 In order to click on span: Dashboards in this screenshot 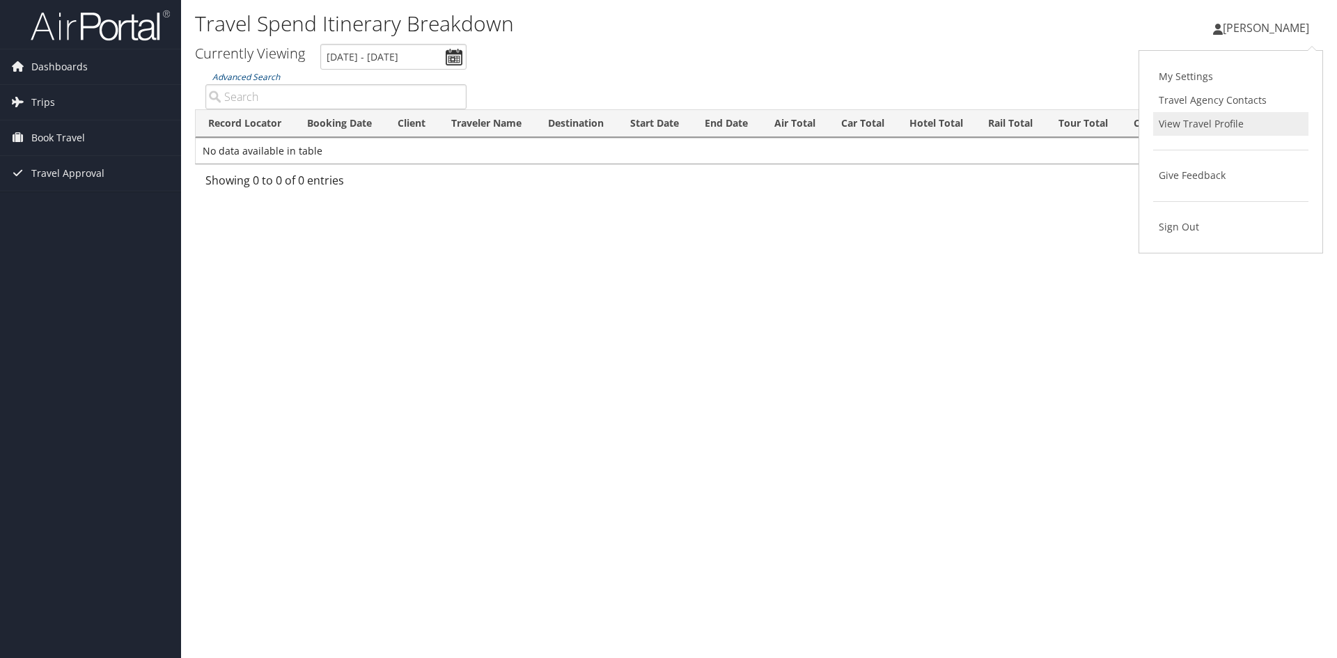, I will do `click(59, 67)`.